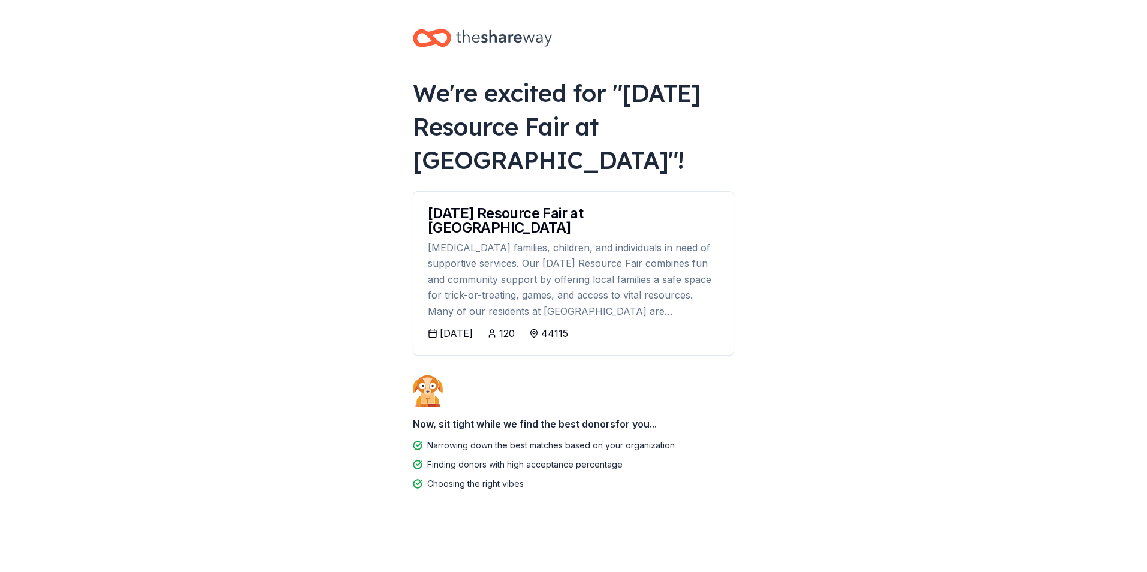 This screenshot has height=572, width=1147. I want to click on img: Dog waiting patiently, so click(428, 391).